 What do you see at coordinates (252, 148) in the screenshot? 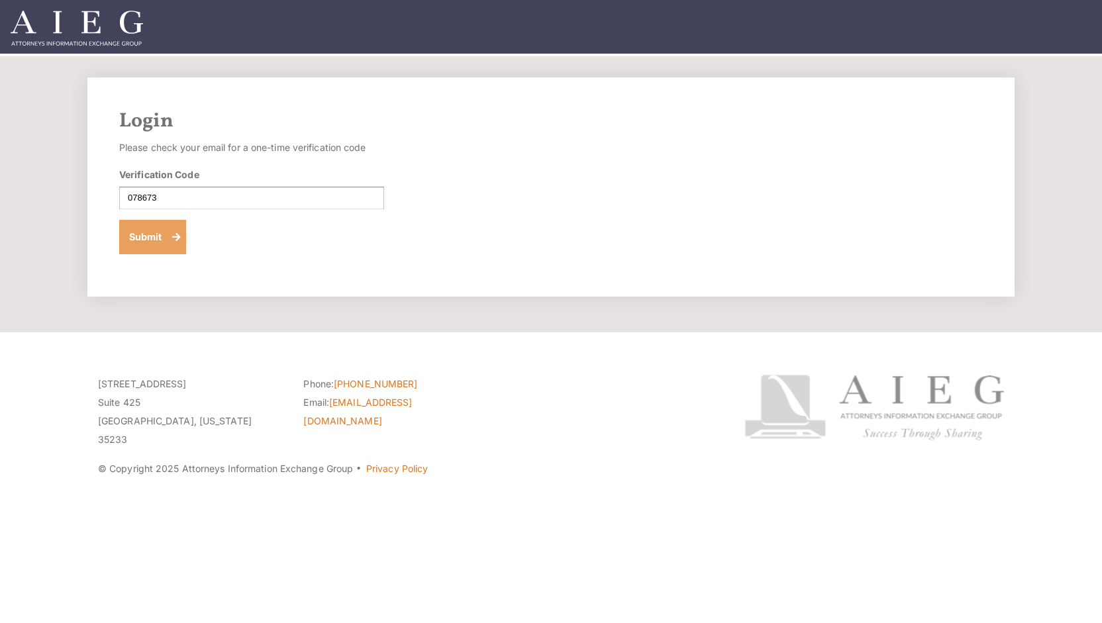
I see `p: Please check your email for a one-time verification code` at bounding box center [252, 148].